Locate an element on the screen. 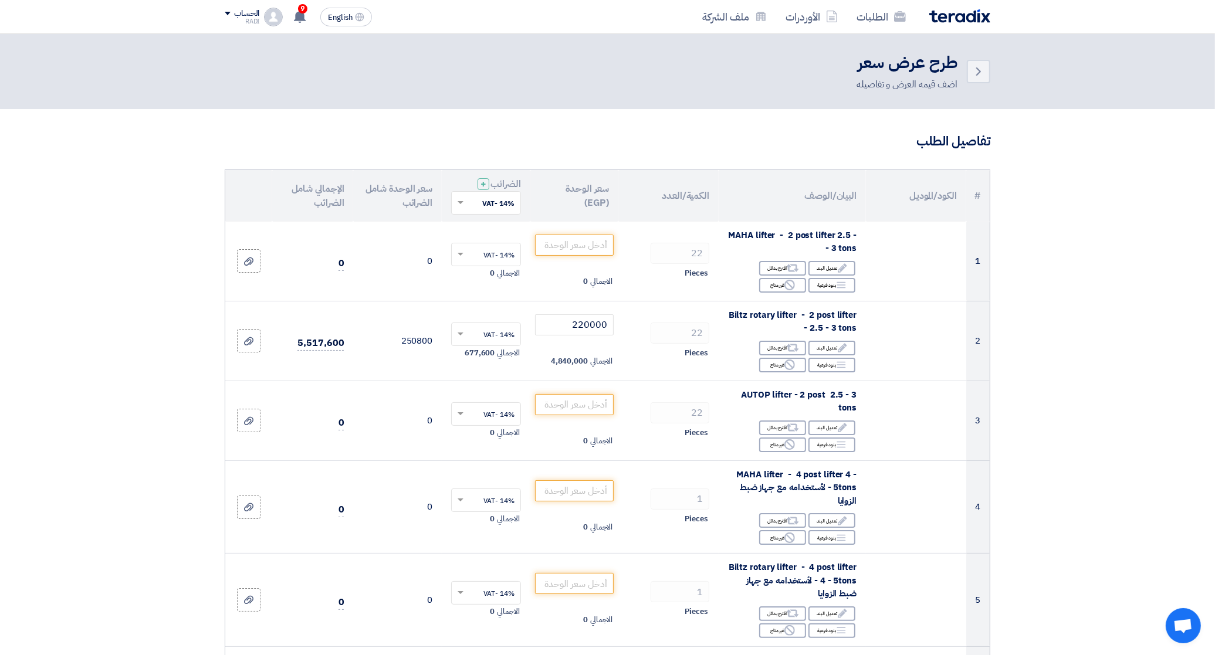 The height and width of the screenshot is (655, 1215). td: 2 is located at coordinates (978, 341).